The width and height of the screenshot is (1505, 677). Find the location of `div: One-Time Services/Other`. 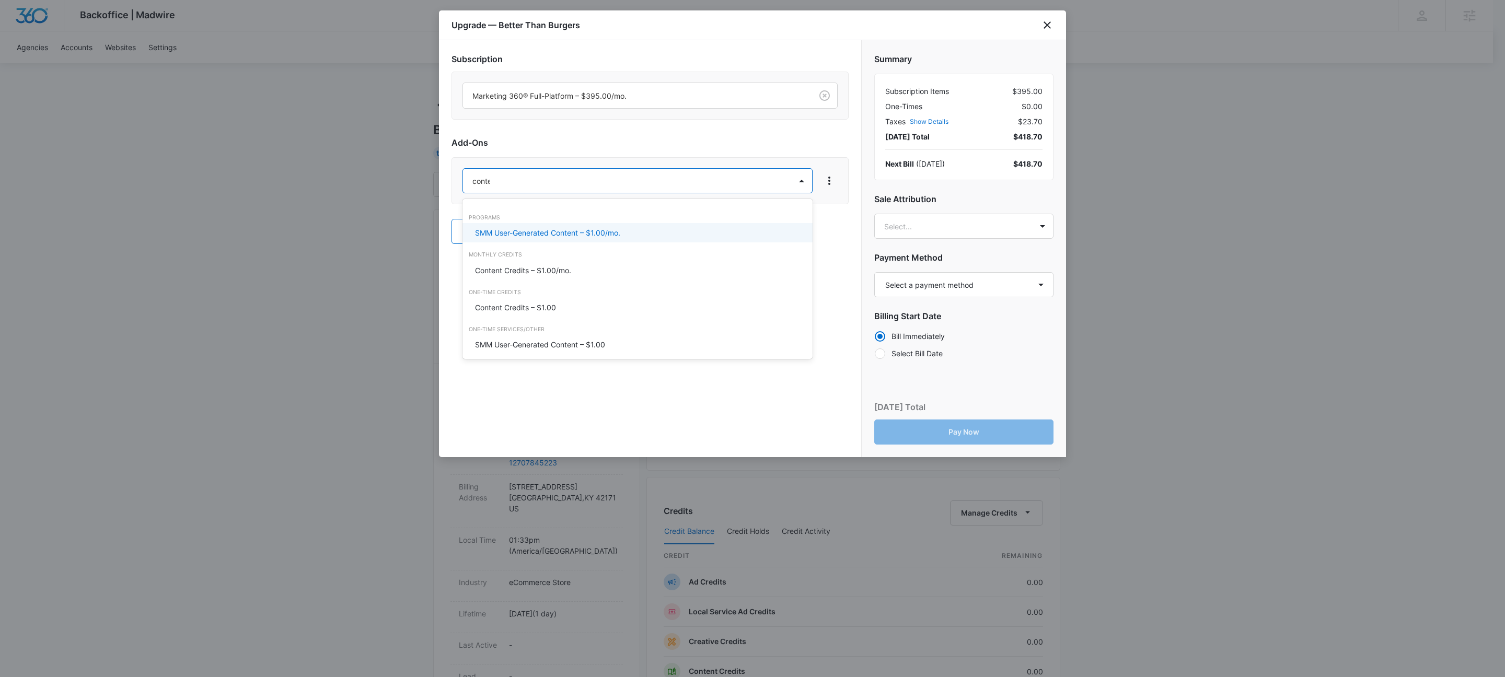

div: One-Time Services/Other is located at coordinates (637, 330).